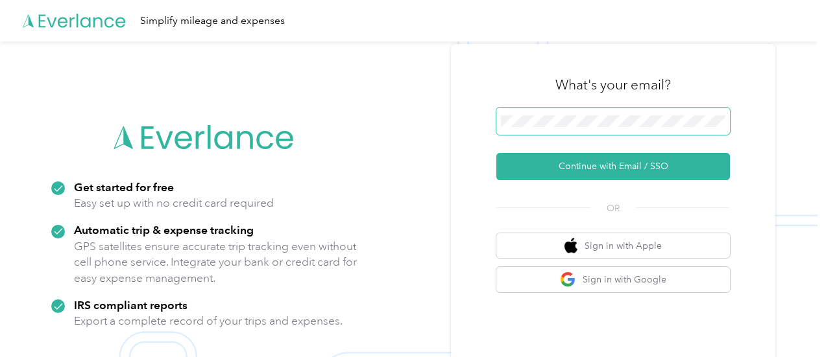 This screenshot has width=824, height=357. I want to click on p: Export a complete record of your trips and expenses., so click(208, 321).